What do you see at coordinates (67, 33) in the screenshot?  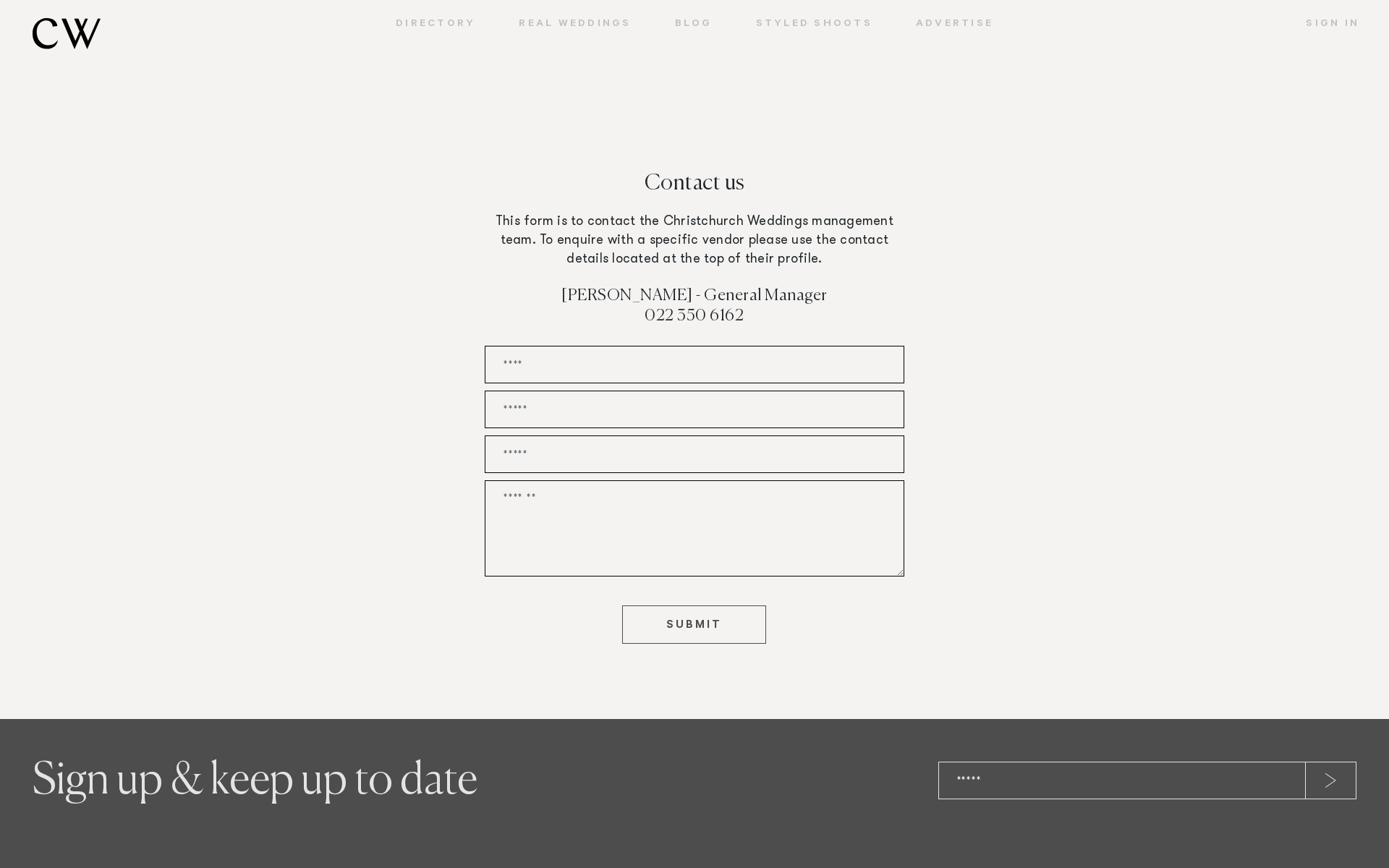 I see `img: monogram.svg` at bounding box center [67, 33].